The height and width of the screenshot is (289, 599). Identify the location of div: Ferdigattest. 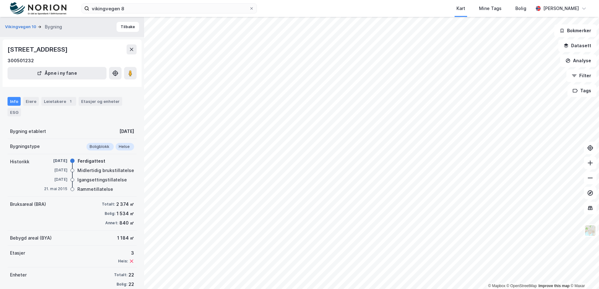
(91, 161).